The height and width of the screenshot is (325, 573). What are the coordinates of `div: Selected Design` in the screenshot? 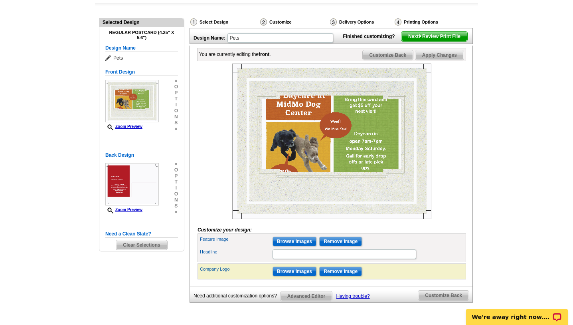 It's located at (142, 22).